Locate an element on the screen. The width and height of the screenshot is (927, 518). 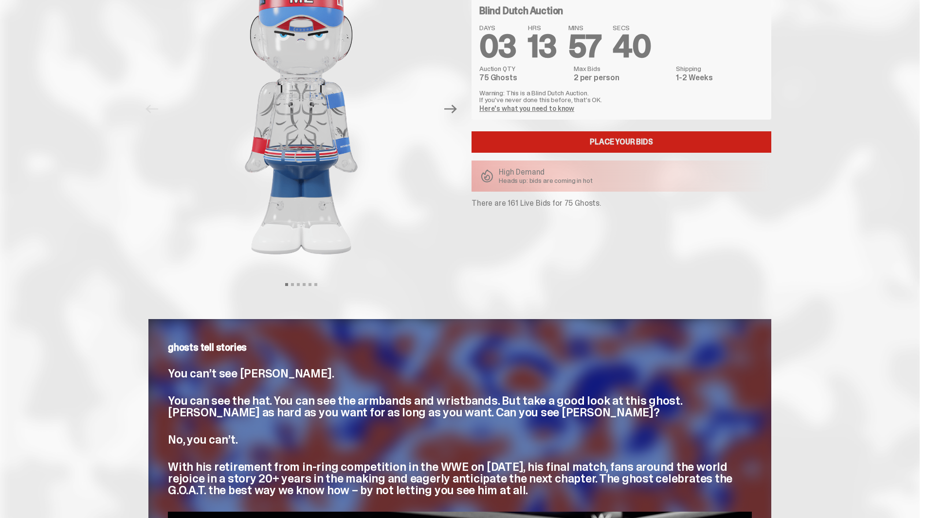
span: SECS is located at coordinates (632, 28).